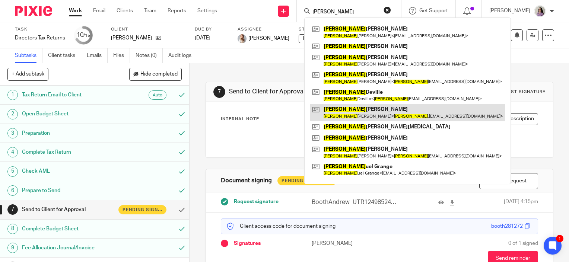 The height and width of the screenshot is (262, 569). I want to click on span: Signatures, so click(247, 244).